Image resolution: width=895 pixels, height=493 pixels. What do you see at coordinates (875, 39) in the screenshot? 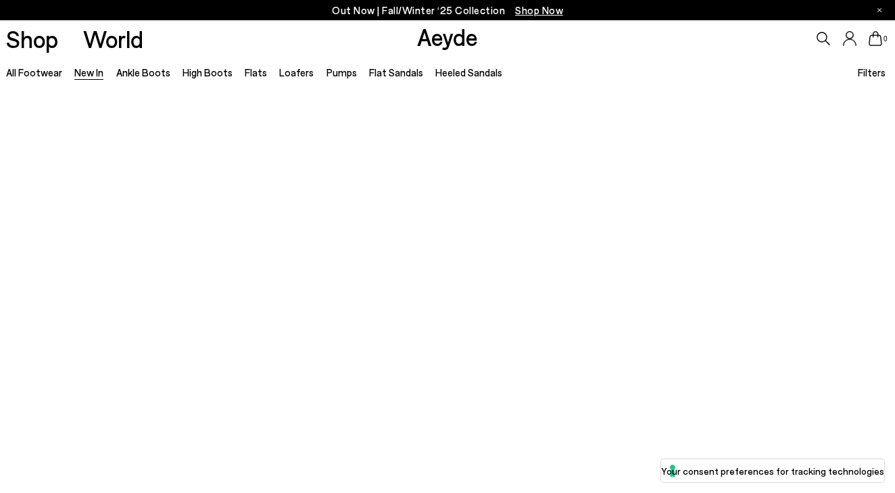
I see `a: 0` at bounding box center [875, 39].